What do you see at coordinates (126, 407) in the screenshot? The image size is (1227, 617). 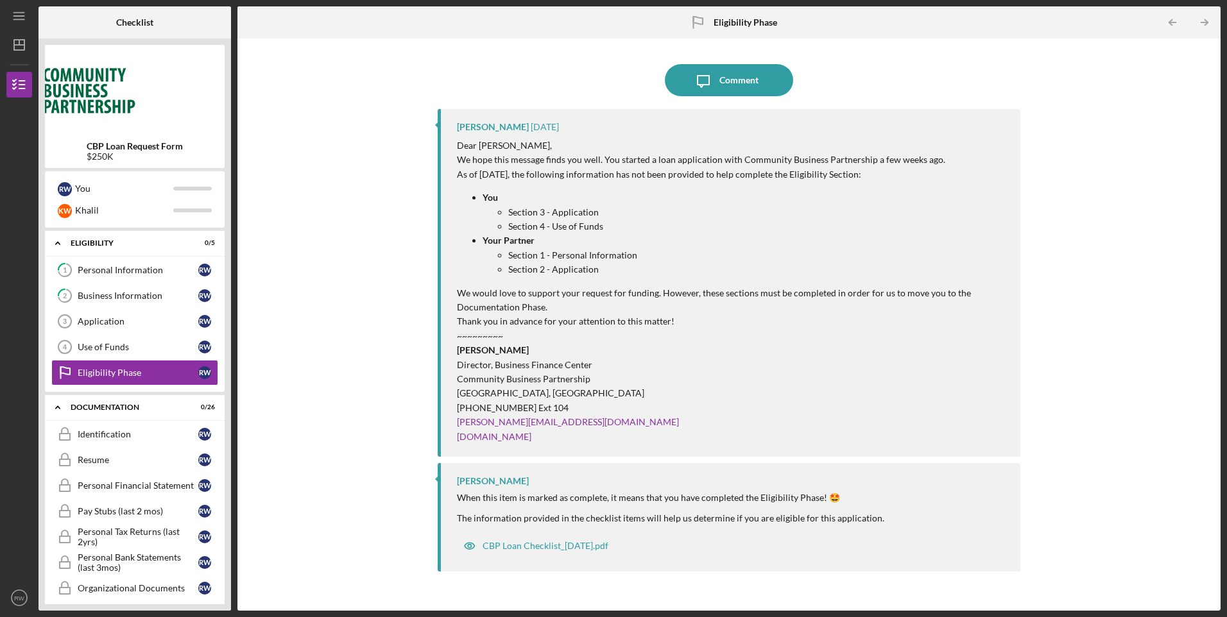 I see `div: Documentation` at bounding box center [126, 407].